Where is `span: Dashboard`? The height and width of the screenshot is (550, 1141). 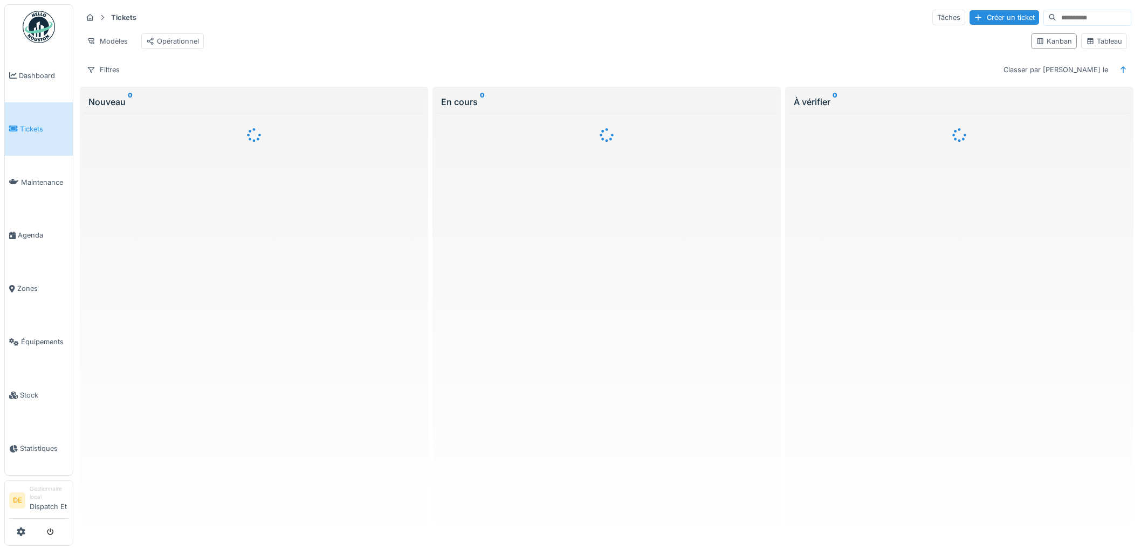
span: Dashboard is located at coordinates (44, 75).